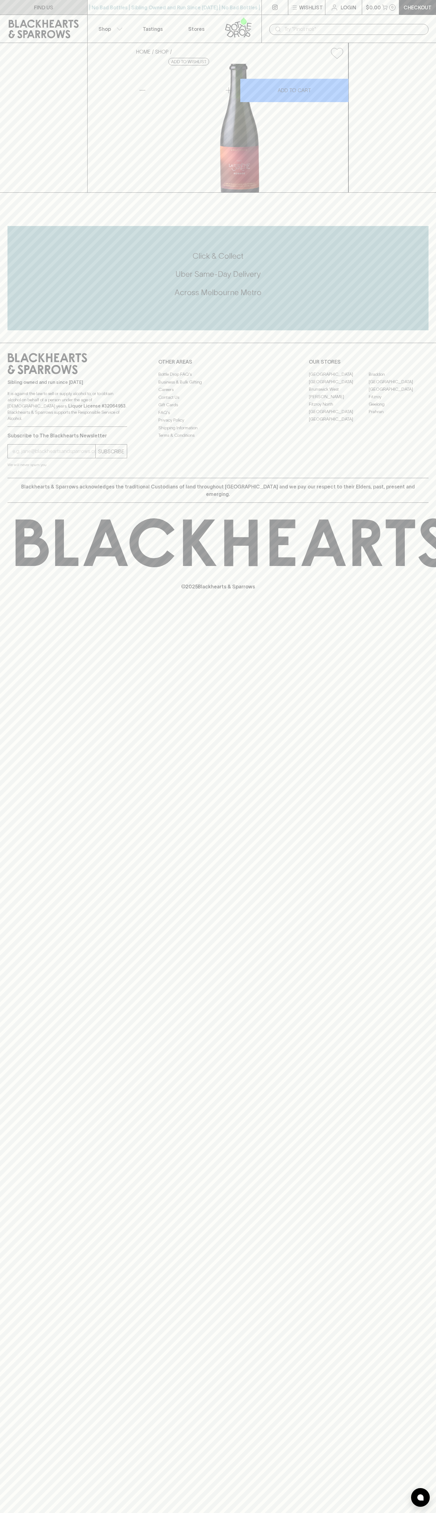 The image size is (436, 1513). What do you see at coordinates (420, 1498) in the screenshot?
I see `img: bubble-icon` at bounding box center [420, 1498].